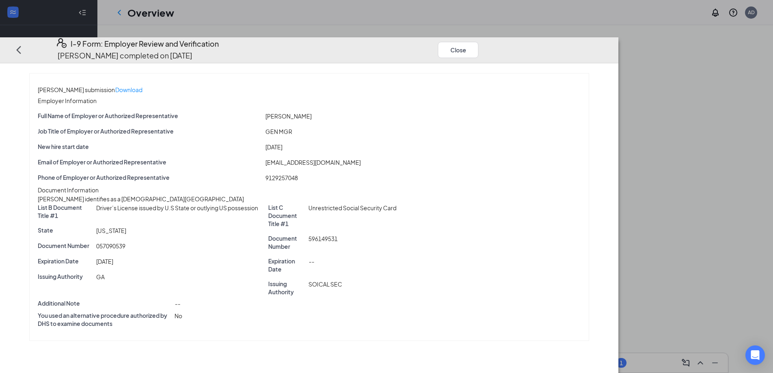 This screenshot has width=773, height=373. What do you see at coordinates (65, 211) in the screenshot?
I see `p: List B Document Title #1` at bounding box center [65, 211].